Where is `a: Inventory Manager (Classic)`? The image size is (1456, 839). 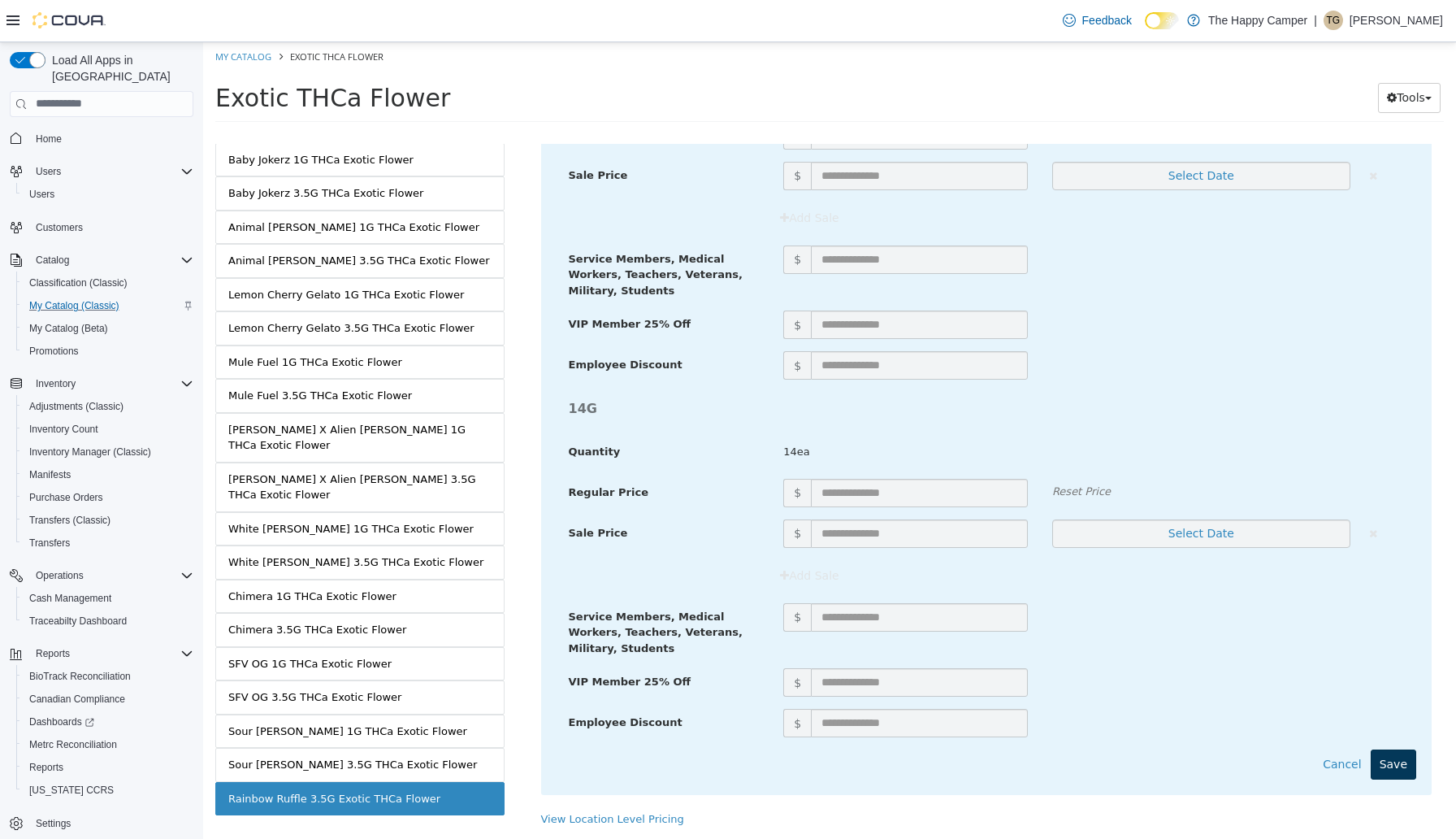 a: Inventory Manager (Classic) is located at coordinates (91, 452).